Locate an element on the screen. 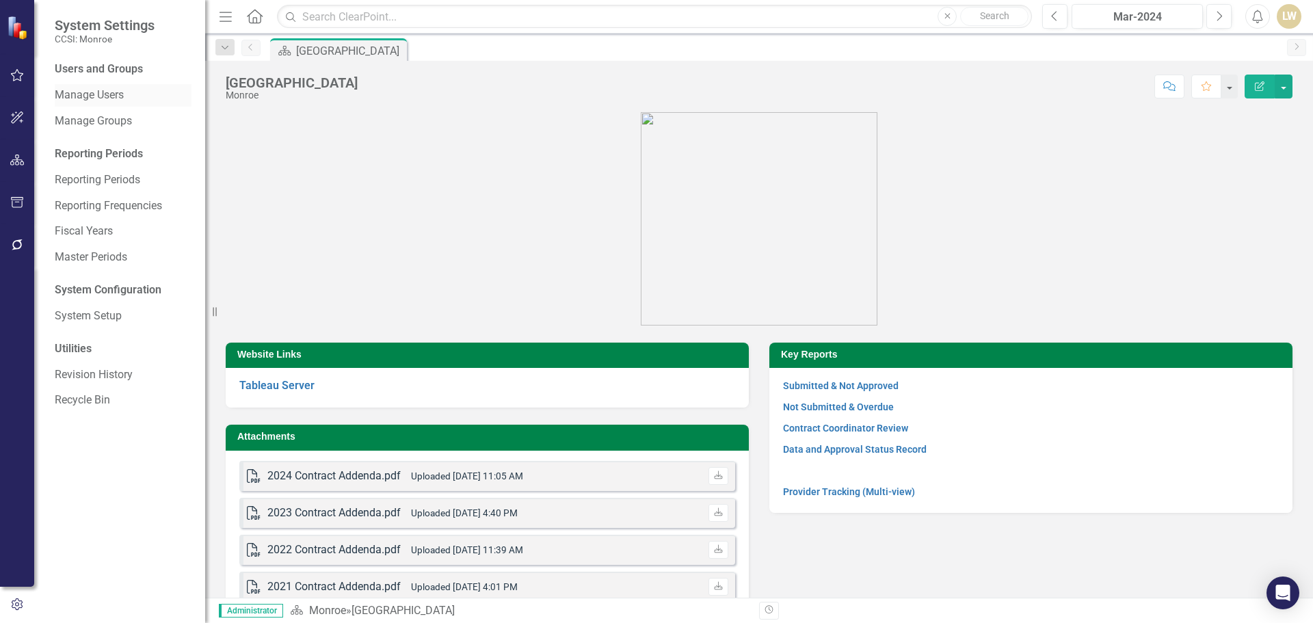 This screenshot has width=1313, height=623. a: Submitted & Not Approved is located at coordinates (840, 386).